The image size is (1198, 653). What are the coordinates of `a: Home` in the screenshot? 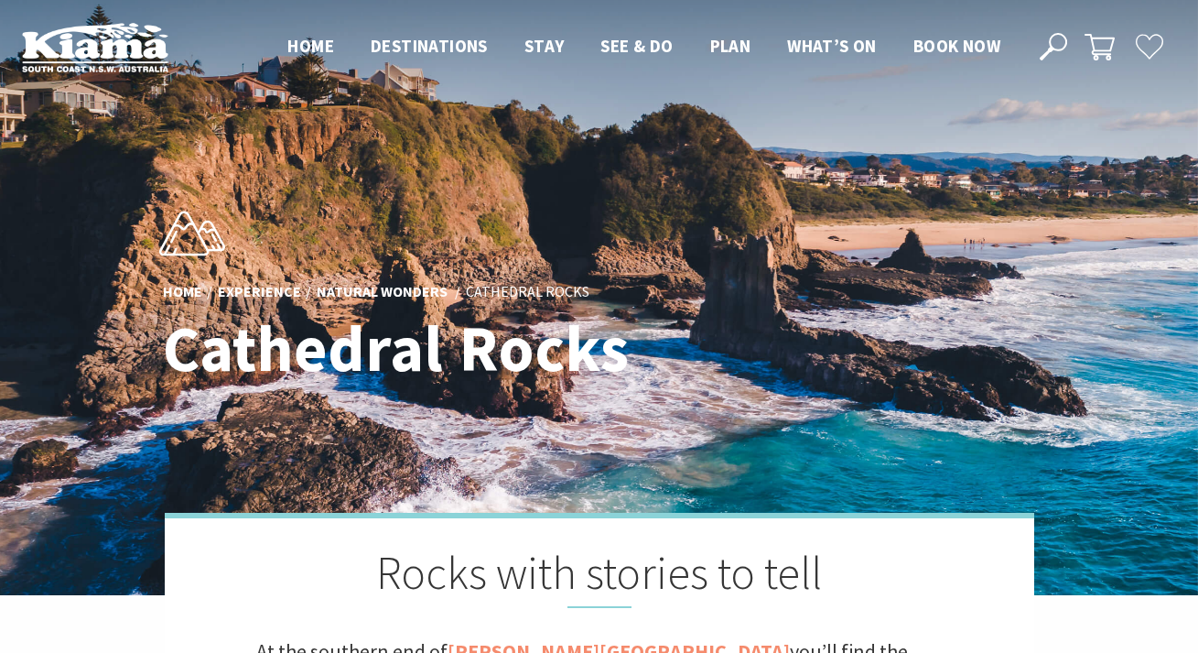 It's located at (182, 292).